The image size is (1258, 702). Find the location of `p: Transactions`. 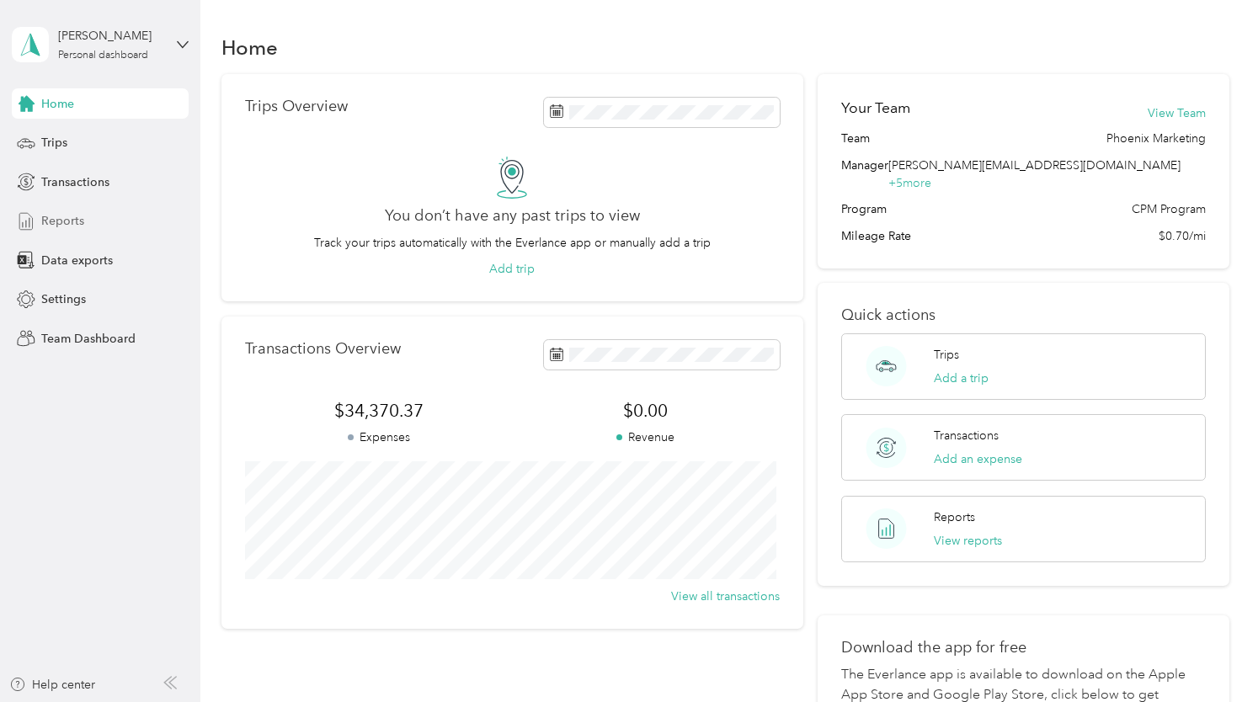

p: Transactions is located at coordinates (966, 435).